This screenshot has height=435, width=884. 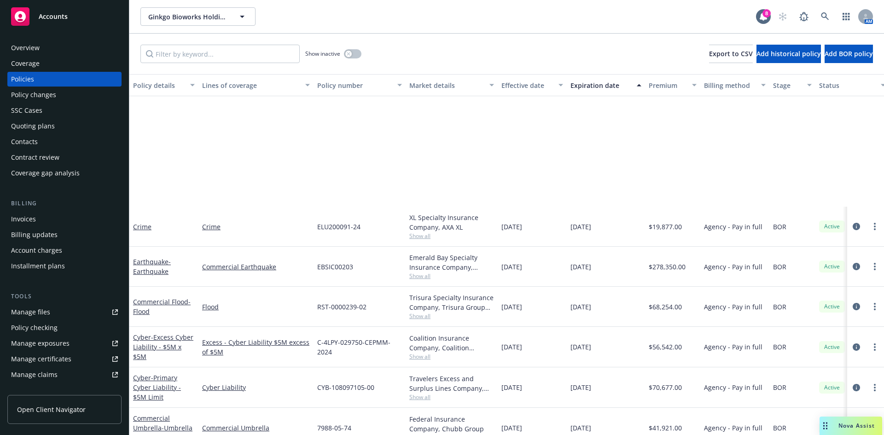 I want to click on span: $68,254.00, so click(x=666, y=307).